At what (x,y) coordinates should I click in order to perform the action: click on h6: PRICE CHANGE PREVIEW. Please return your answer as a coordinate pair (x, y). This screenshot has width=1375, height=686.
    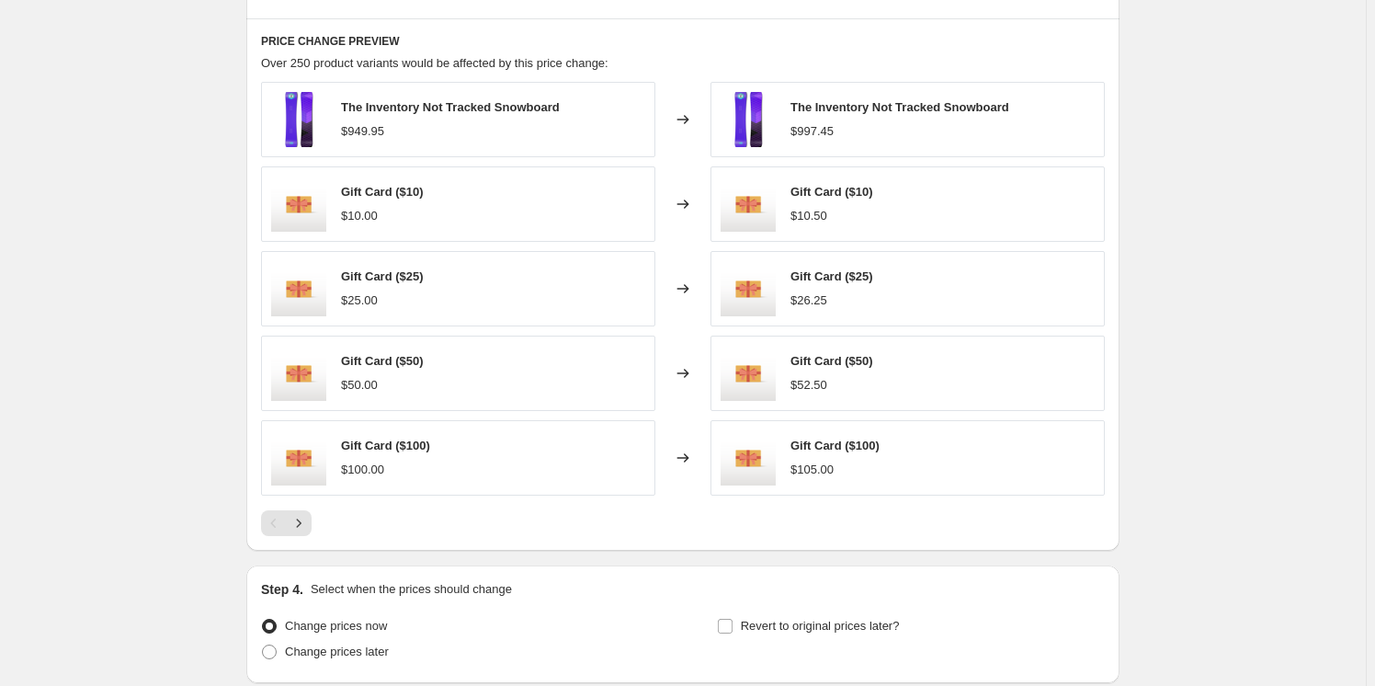
    Looking at the image, I should click on (683, 41).